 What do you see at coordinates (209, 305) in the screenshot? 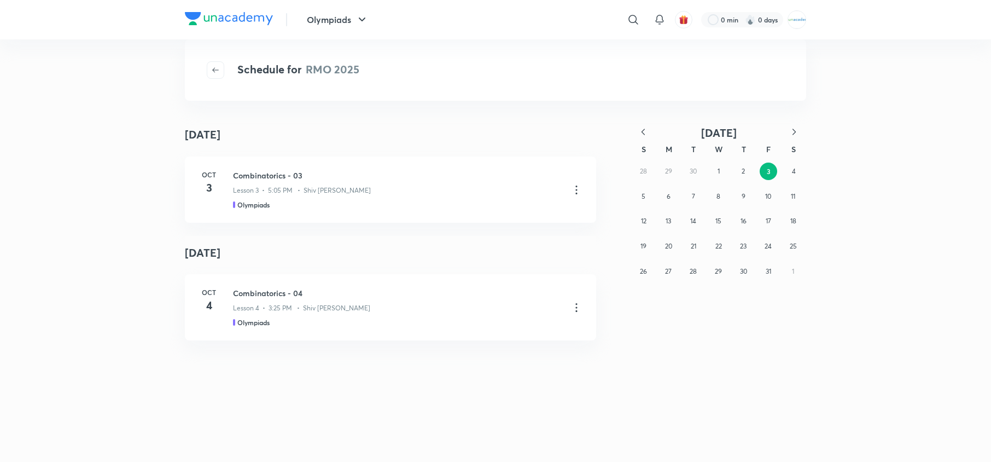
I see `h4: 4` at bounding box center [209, 305].